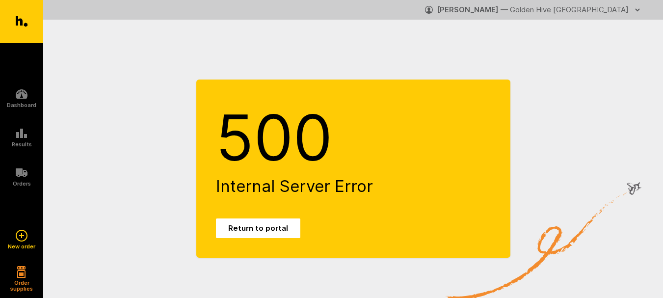 This screenshot has height=298, width=663. Describe the element at coordinates (354, 186) in the screenshot. I see `h2: Internal Server Error` at that location.